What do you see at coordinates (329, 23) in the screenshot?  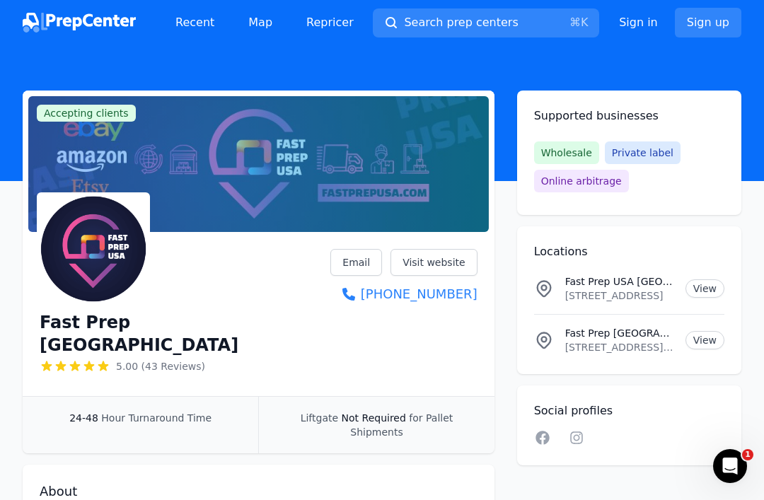 I see `a: Repricer` at bounding box center [329, 23].